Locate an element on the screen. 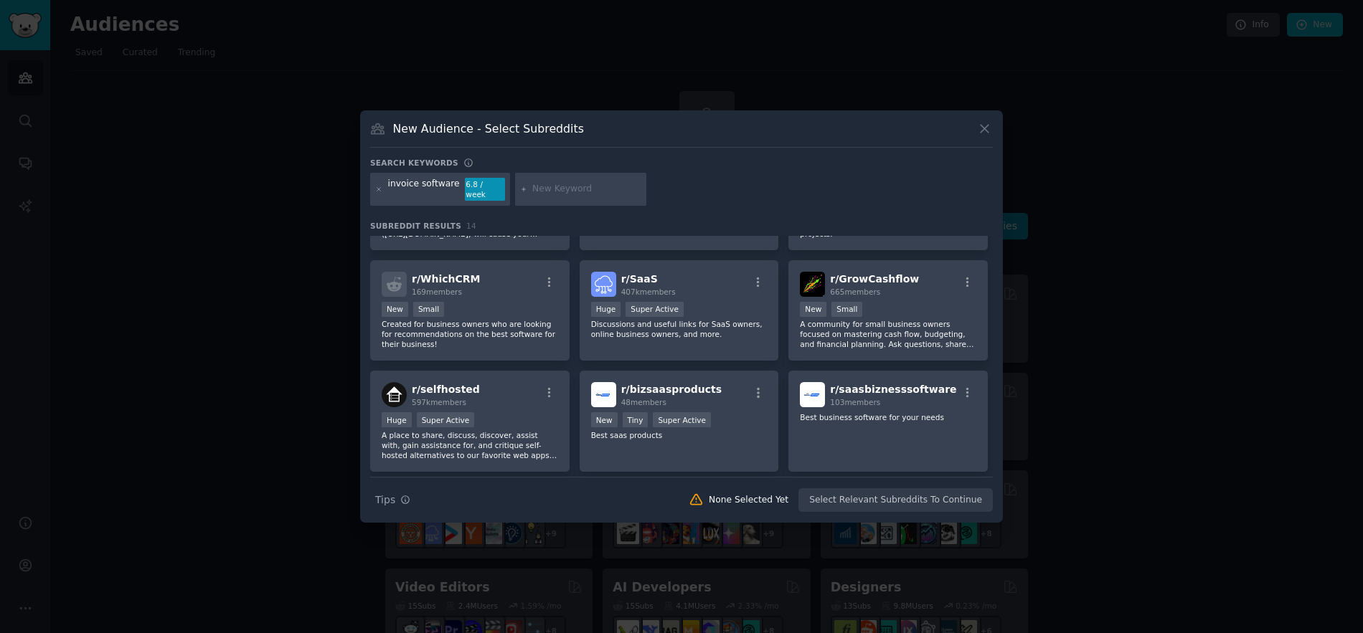 The image size is (1363, 633). p: Best saas products is located at coordinates (679, 435).